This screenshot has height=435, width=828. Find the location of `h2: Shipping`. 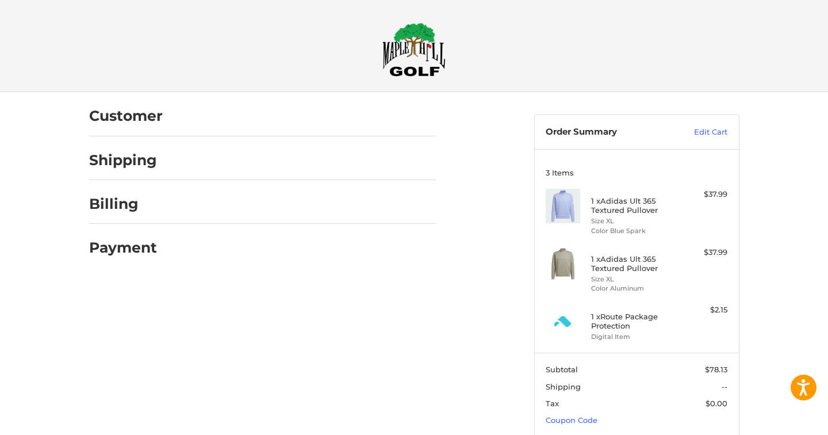

h2: Shipping is located at coordinates (123, 160).